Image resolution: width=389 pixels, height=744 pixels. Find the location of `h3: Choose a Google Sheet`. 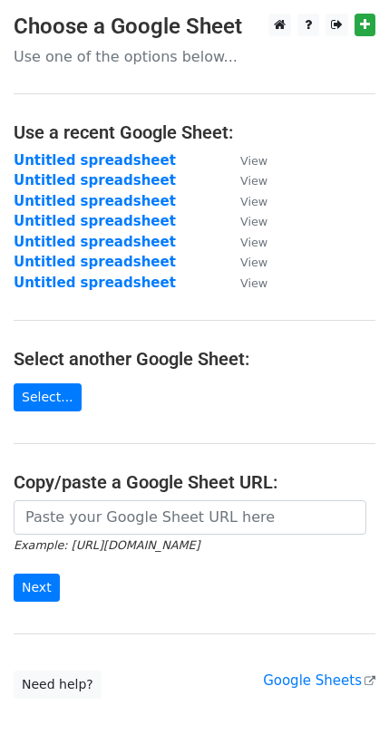

h3: Choose a Google Sheet is located at coordinates (194, 26).